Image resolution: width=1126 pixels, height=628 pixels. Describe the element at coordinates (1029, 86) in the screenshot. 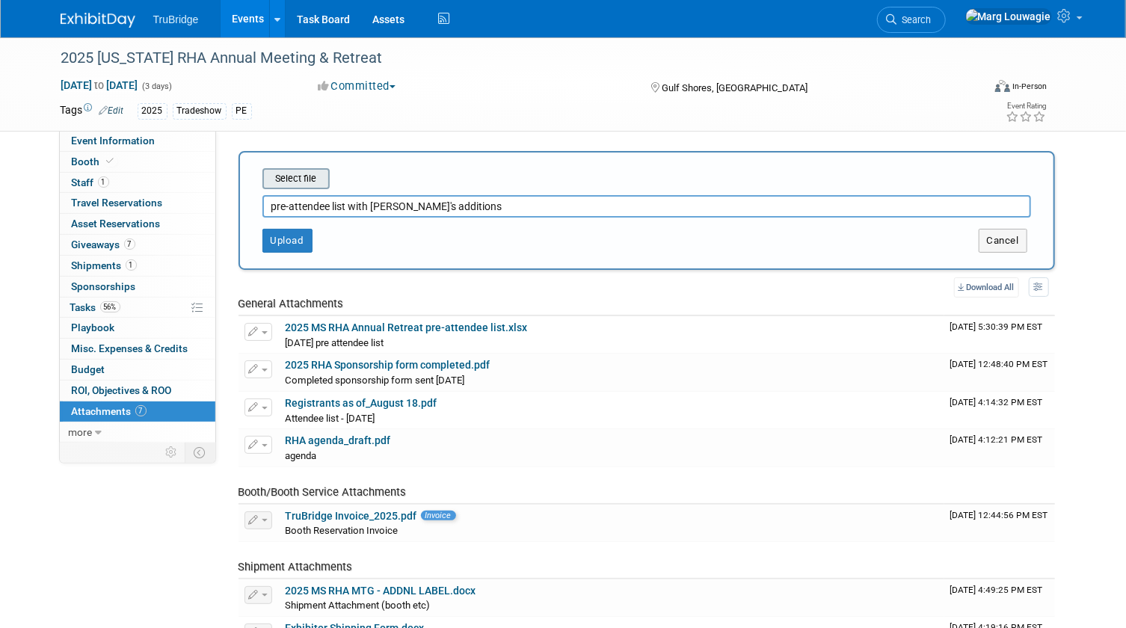

I see `div: In-Person` at that location.